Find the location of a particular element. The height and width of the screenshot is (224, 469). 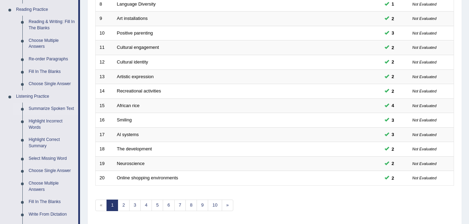

a: Highlight Correct Summary is located at coordinates (52, 143).